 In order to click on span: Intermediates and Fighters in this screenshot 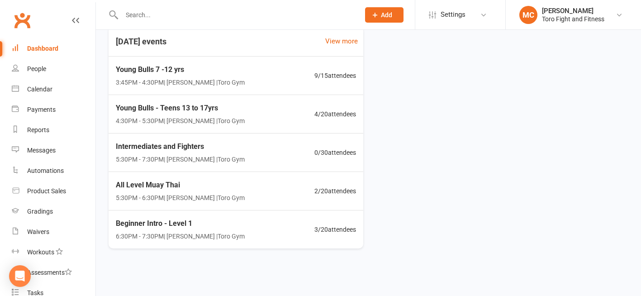, I will do `click(180, 147)`.